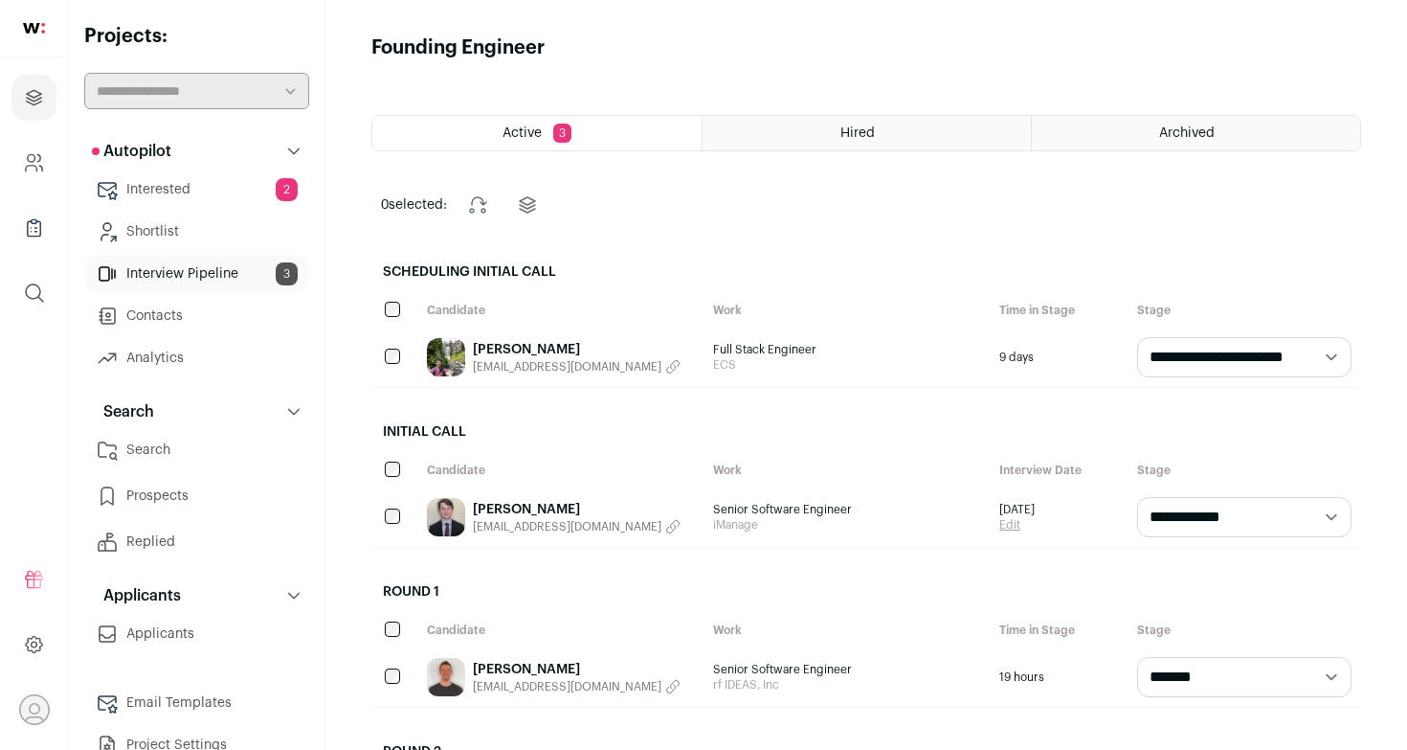  Describe the element at coordinates (1187, 133) in the screenshot. I see `span: Archived` at that location.